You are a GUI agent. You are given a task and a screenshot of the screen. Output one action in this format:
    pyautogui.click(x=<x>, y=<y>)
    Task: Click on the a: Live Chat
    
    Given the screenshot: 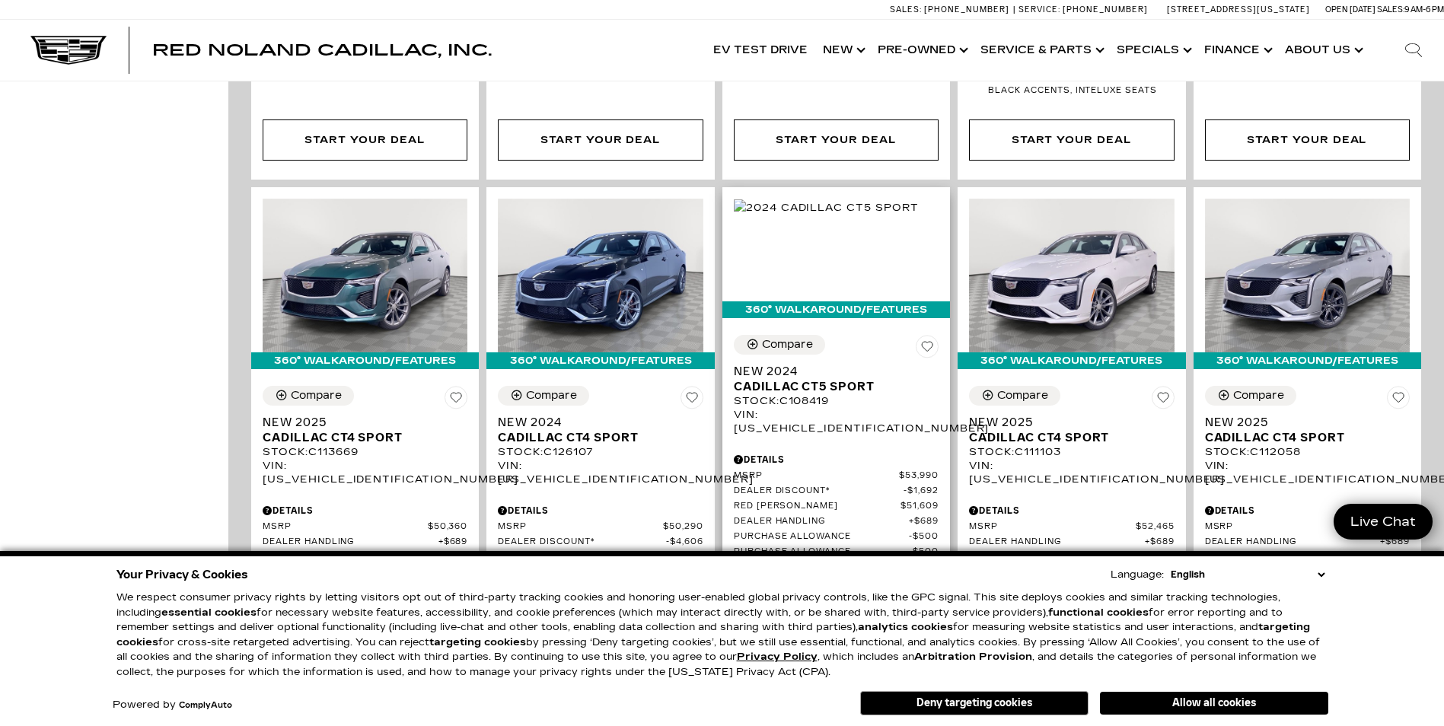 What is the action you would take?
    pyautogui.click(x=1383, y=521)
    